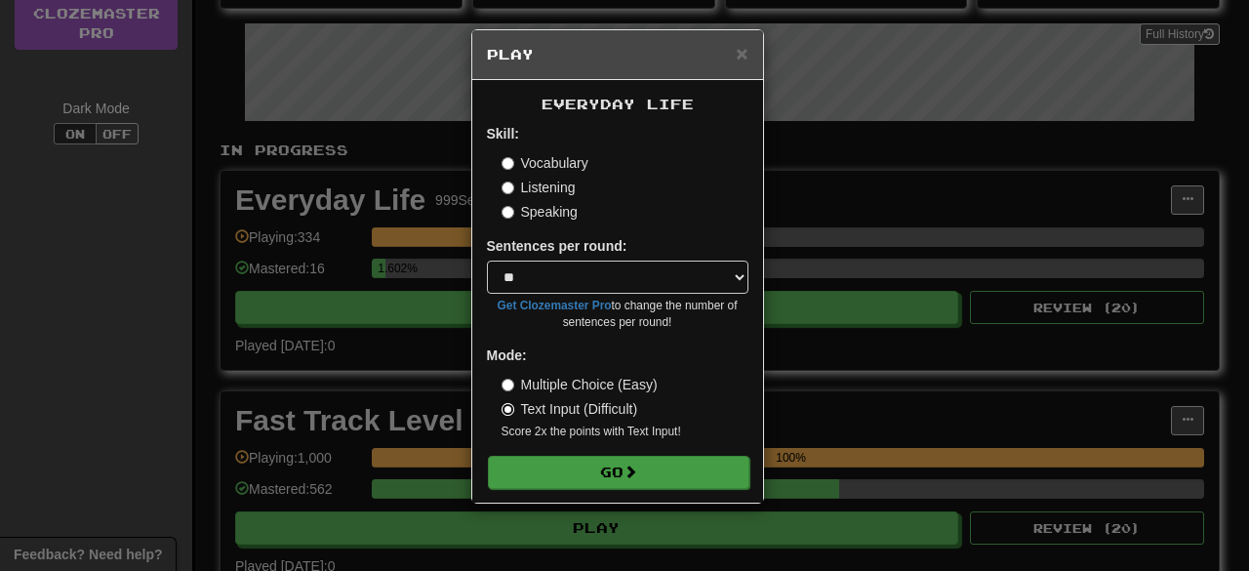  Describe the element at coordinates (742, 53) in the screenshot. I see `button: Close` at that location.